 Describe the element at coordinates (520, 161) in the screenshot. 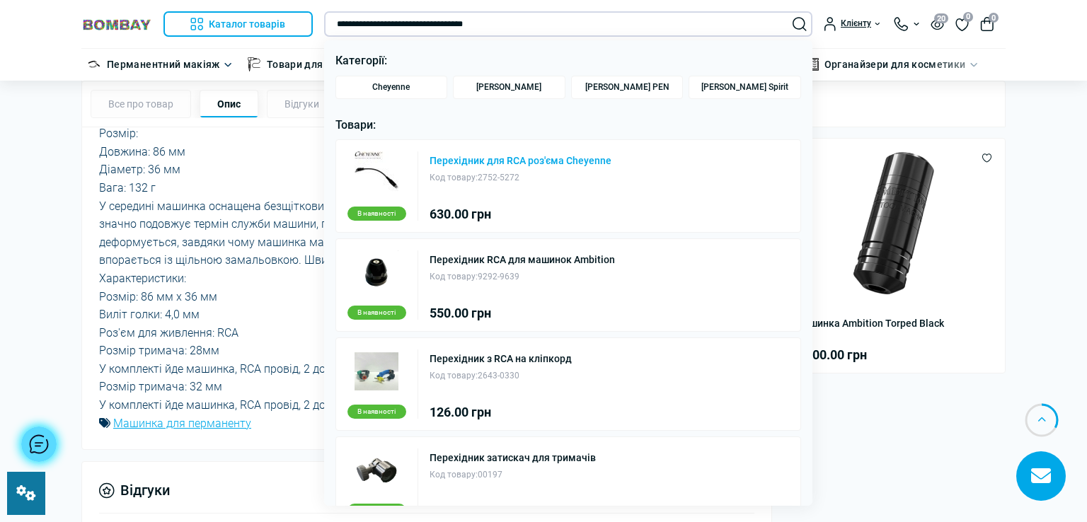

I see `a: Перехідник для RCA роз'єма Cheyenne` at that location.